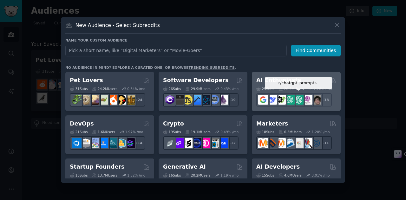 The height and width of the screenshot is (200, 406). What do you see at coordinates (323, 89) in the screenshot?
I see `div: 2.26 % /mo` at bounding box center [323, 89].